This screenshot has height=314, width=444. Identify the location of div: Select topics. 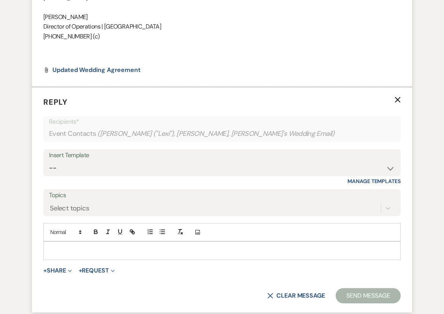
(70, 208).